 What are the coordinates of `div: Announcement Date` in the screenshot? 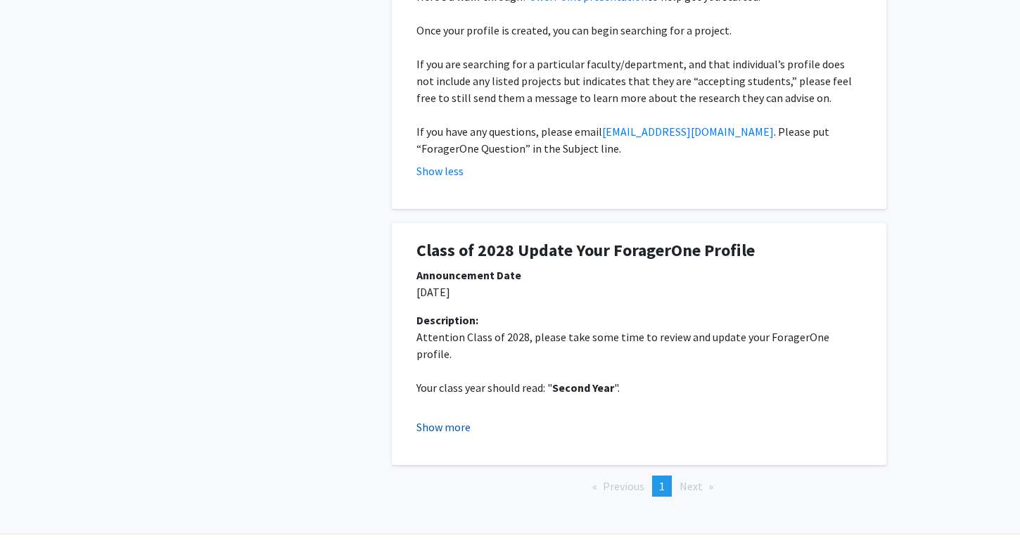 It's located at (639, 275).